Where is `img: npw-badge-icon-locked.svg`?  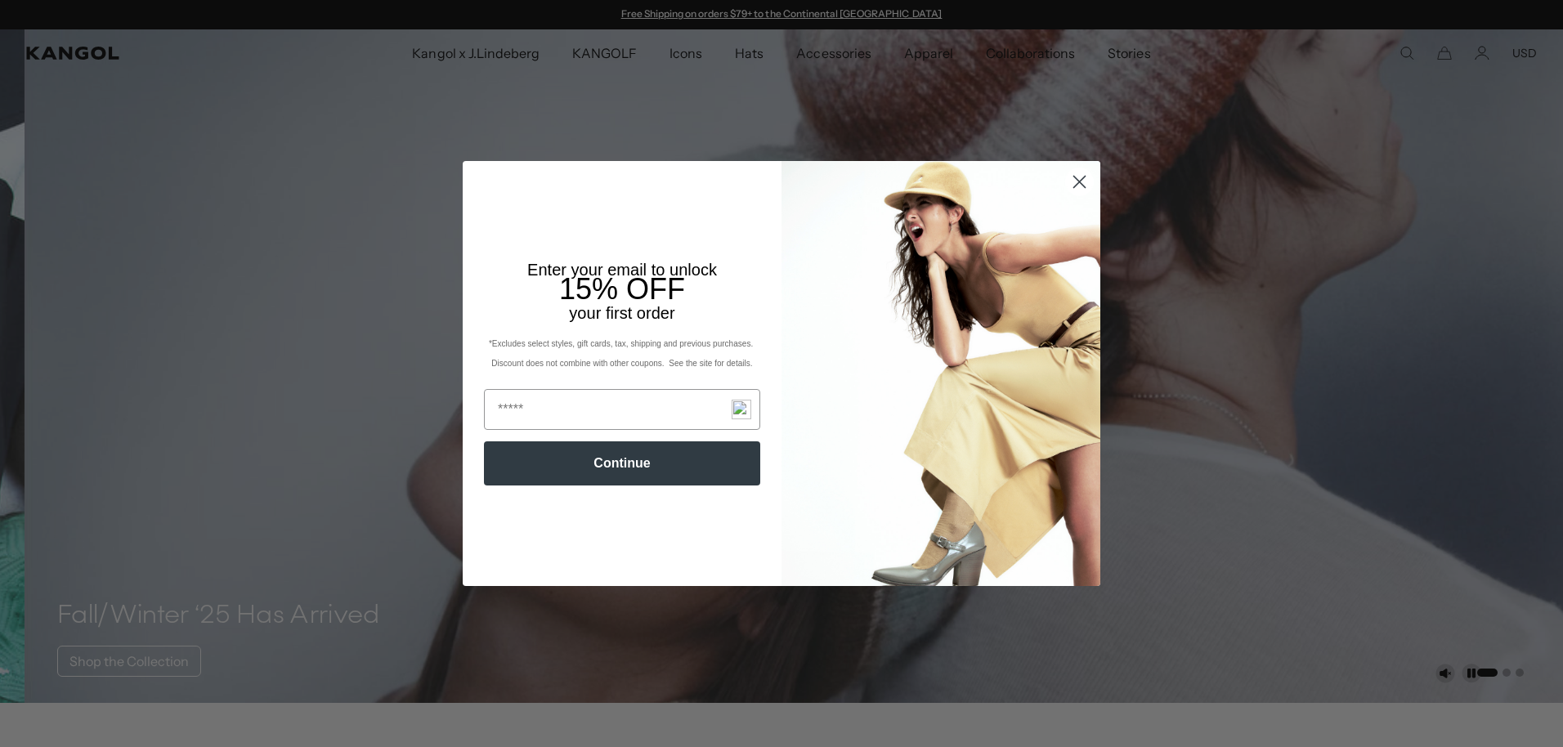 img: npw-badge-icon-locked.svg is located at coordinates (741, 409).